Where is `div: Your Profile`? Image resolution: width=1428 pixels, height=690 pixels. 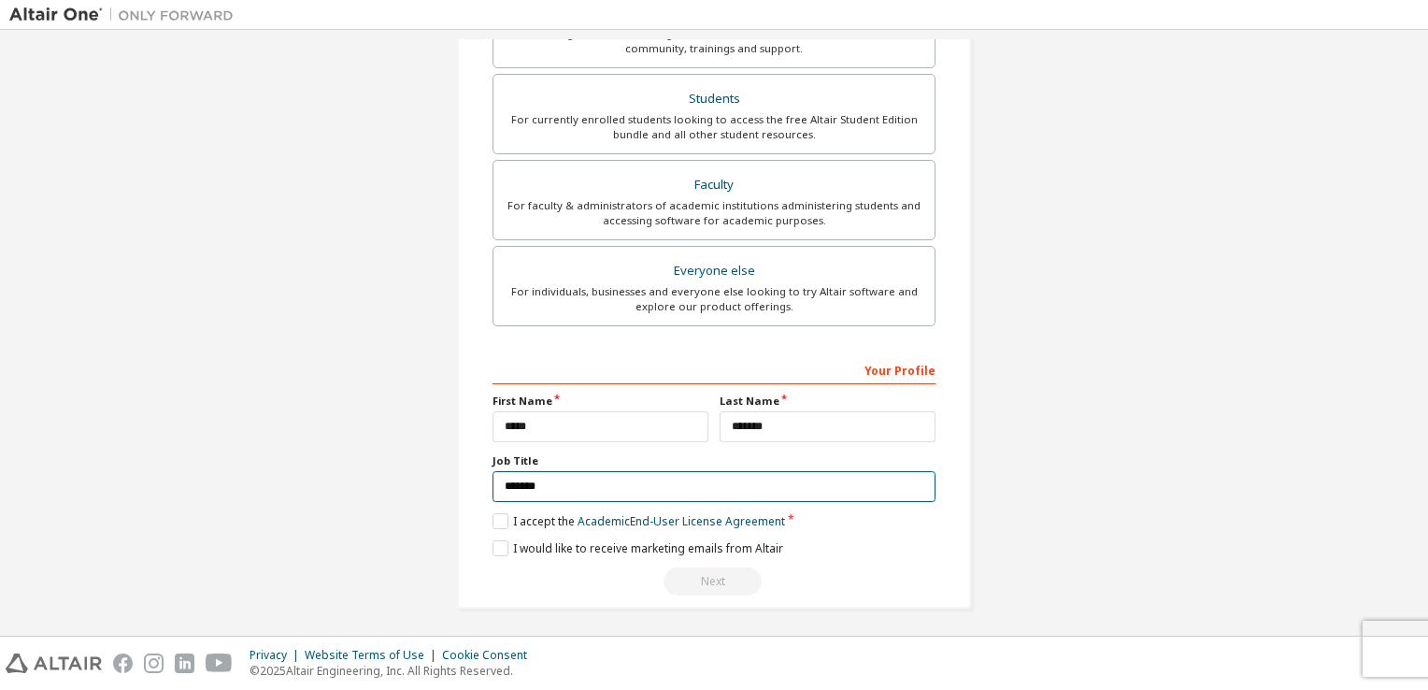 div: Your Profile is located at coordinates (714, 369).